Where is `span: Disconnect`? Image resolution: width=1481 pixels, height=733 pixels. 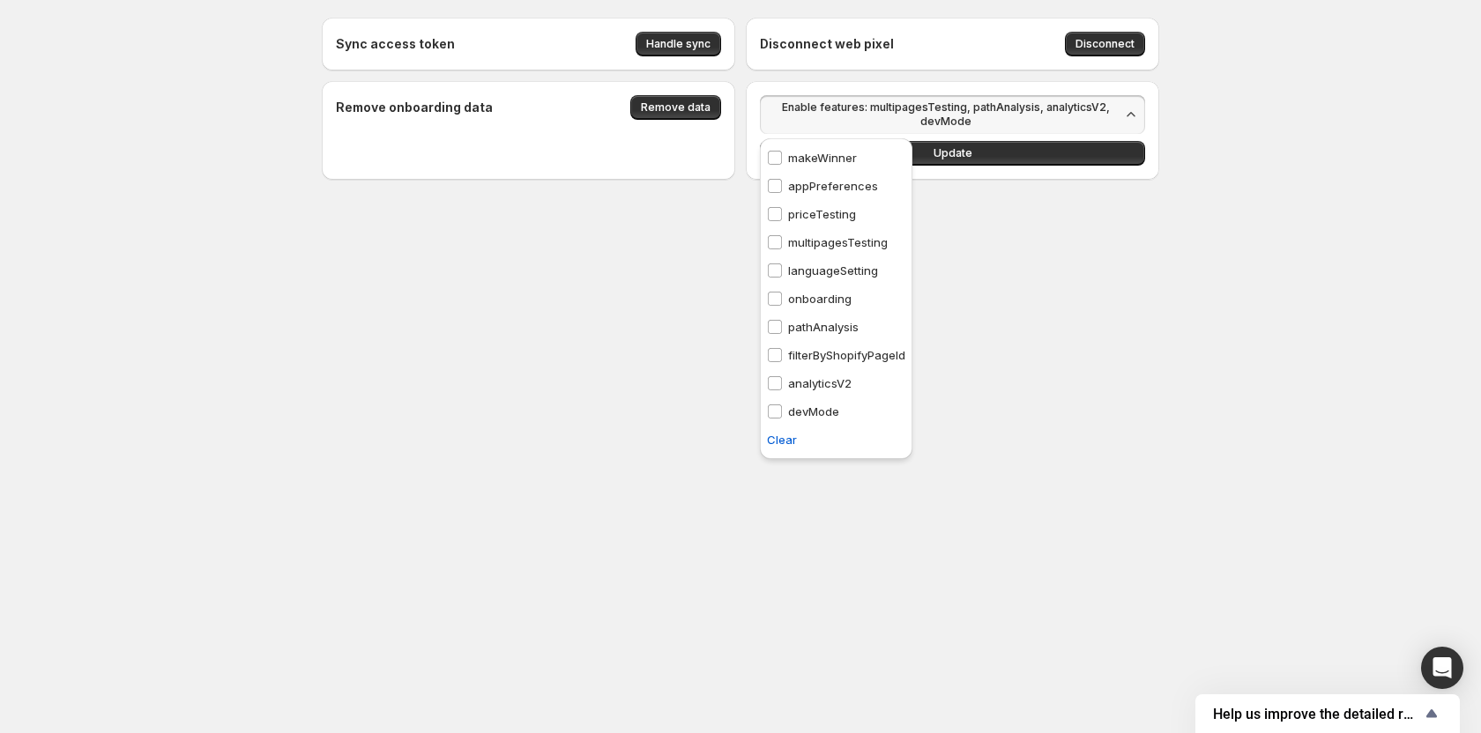 span: Disconnect is located at coordinates (1105, 44).